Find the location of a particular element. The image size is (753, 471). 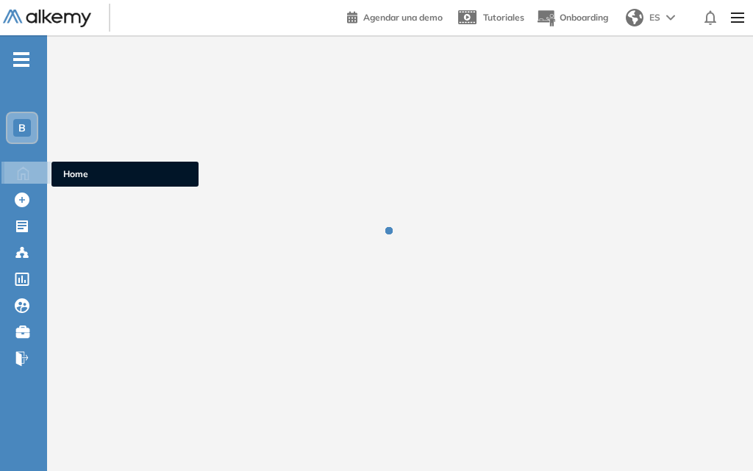

span: Agendar una demo is located at coordinates (403, 17).